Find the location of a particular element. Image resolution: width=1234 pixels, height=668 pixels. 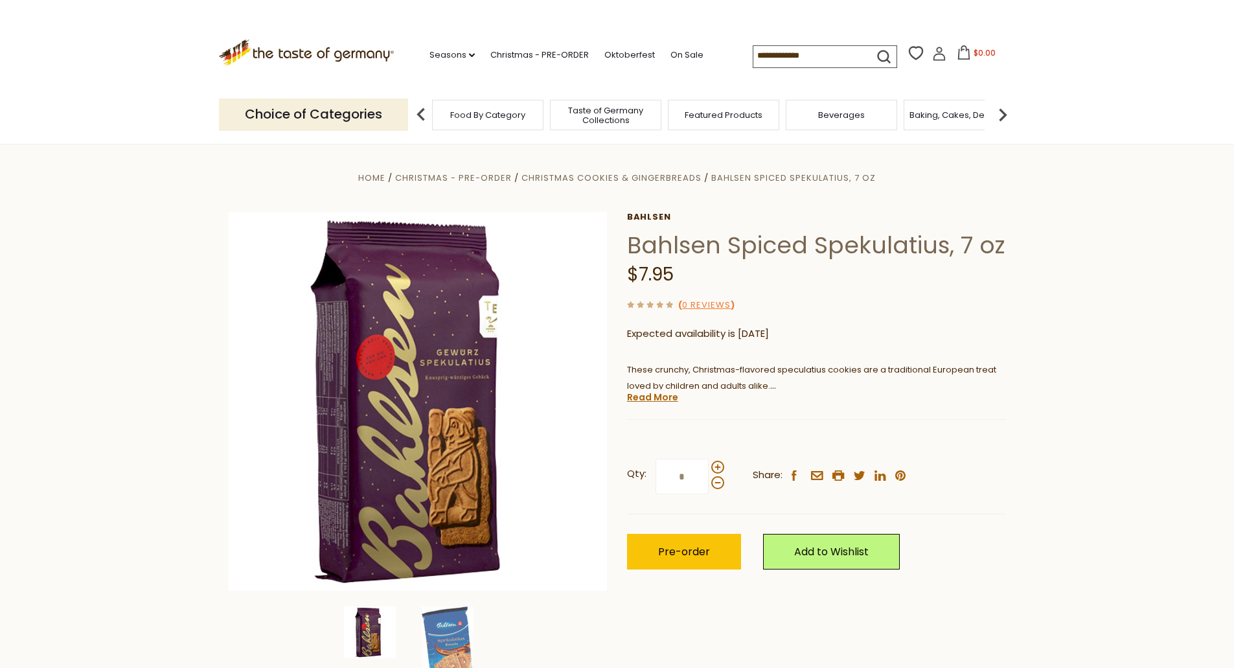

span: Bahlsen Spiced Spekulatius, 7 oz is located at coordinates (793, 177).